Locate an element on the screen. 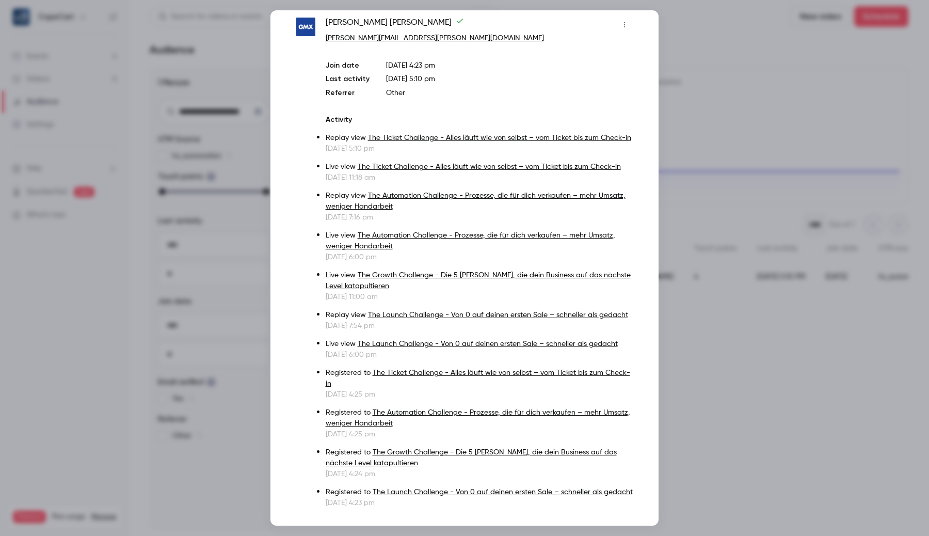 This screenshot has width=929, height=536. p: Activity is located at coordinates (479, 120).